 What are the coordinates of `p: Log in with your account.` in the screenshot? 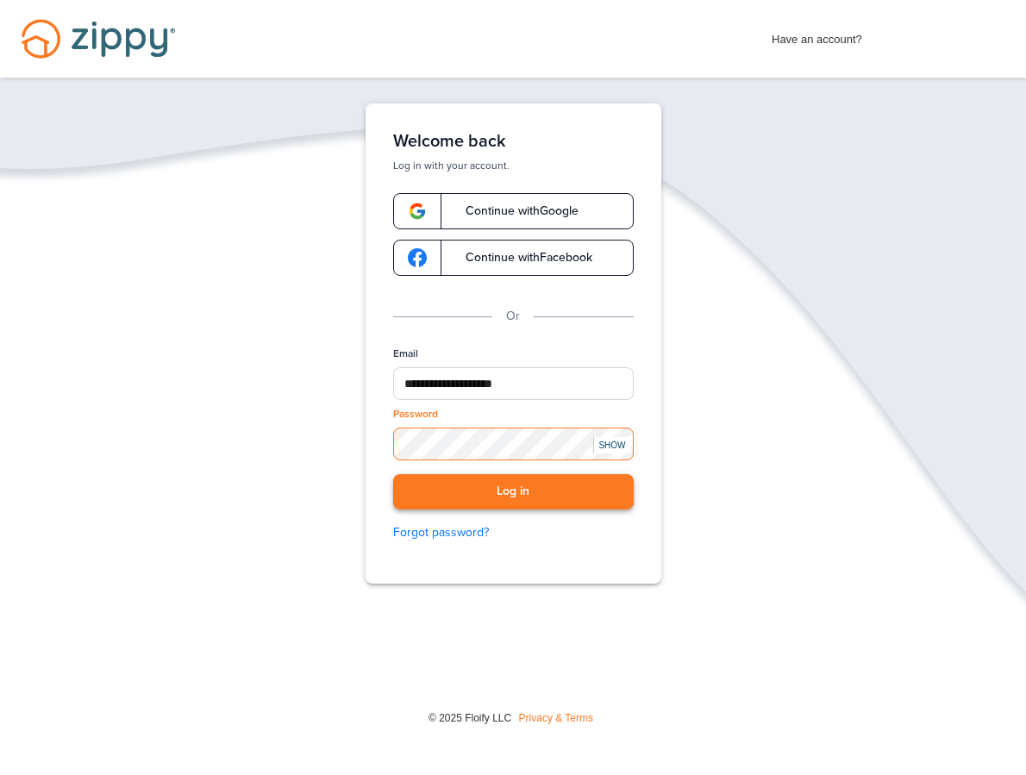 It's located at (513, 166).